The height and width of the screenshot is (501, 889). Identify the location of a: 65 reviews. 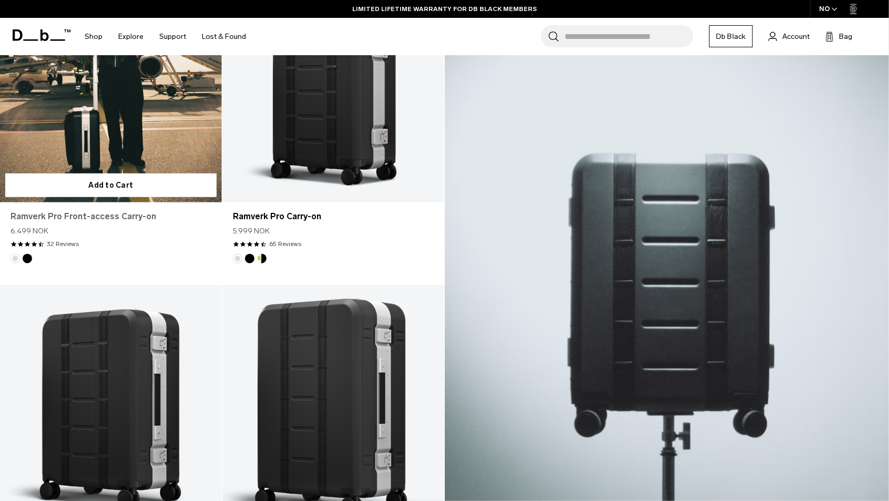
(285, 244).